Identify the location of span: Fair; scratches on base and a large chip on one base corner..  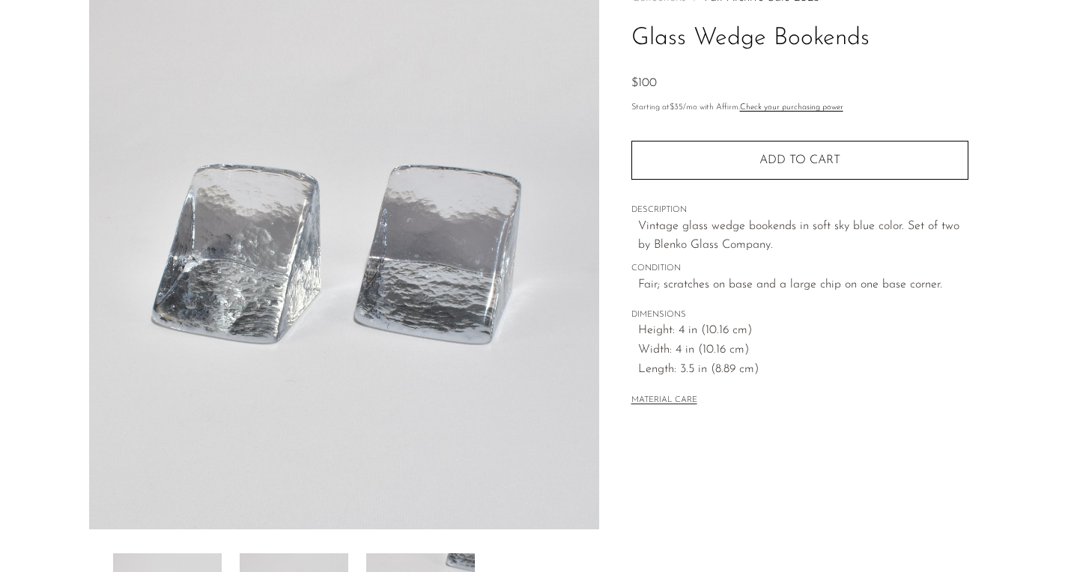
(803, 285).